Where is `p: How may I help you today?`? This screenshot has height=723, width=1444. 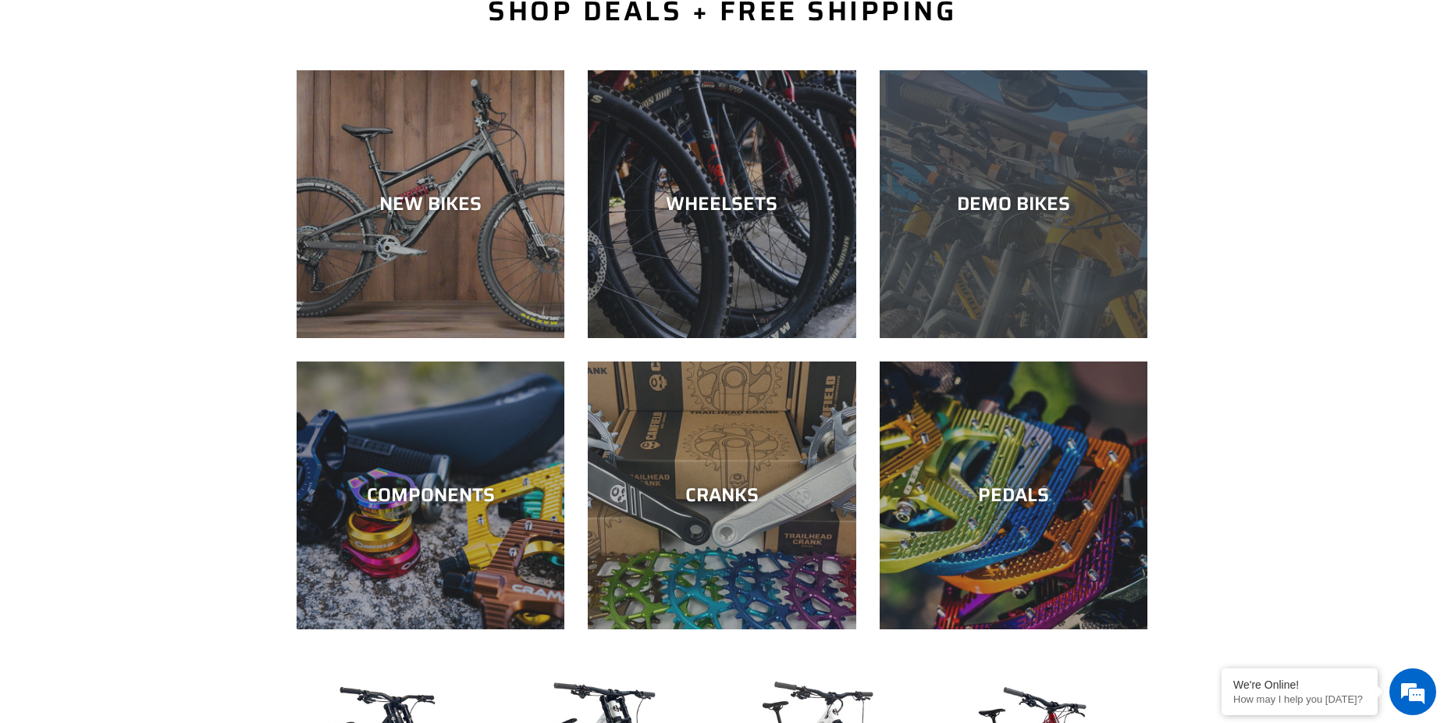 p: How may I help you today? is located at coordinates (1300, 699).